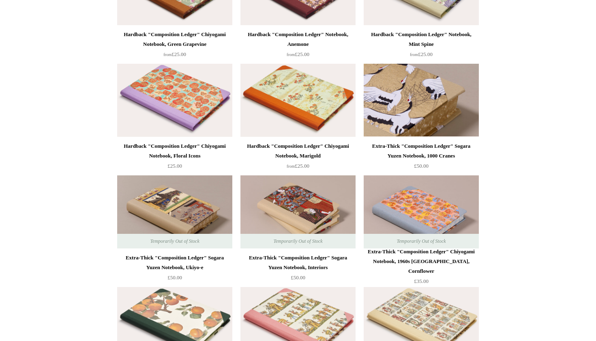 The image size is (596, 341). Describe the element at coordinates (298, 158) in the screenshot. I see `a: Hardback "Composition Ledger" Chiyogami Notebook, Marigold from£25.00` at that location.